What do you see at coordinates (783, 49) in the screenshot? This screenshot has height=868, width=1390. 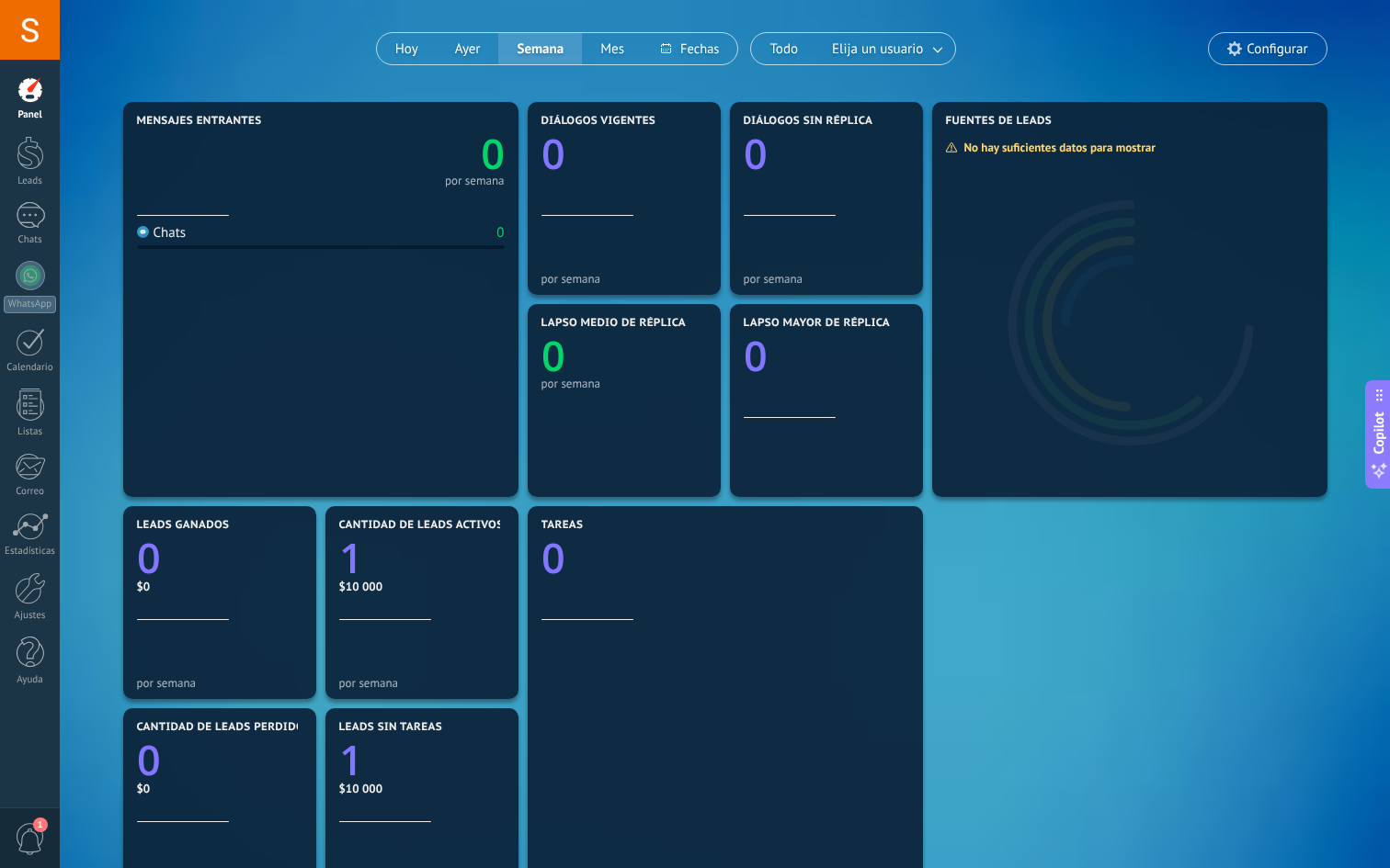 I see `button: Todo` at bounding box center [783, 49].